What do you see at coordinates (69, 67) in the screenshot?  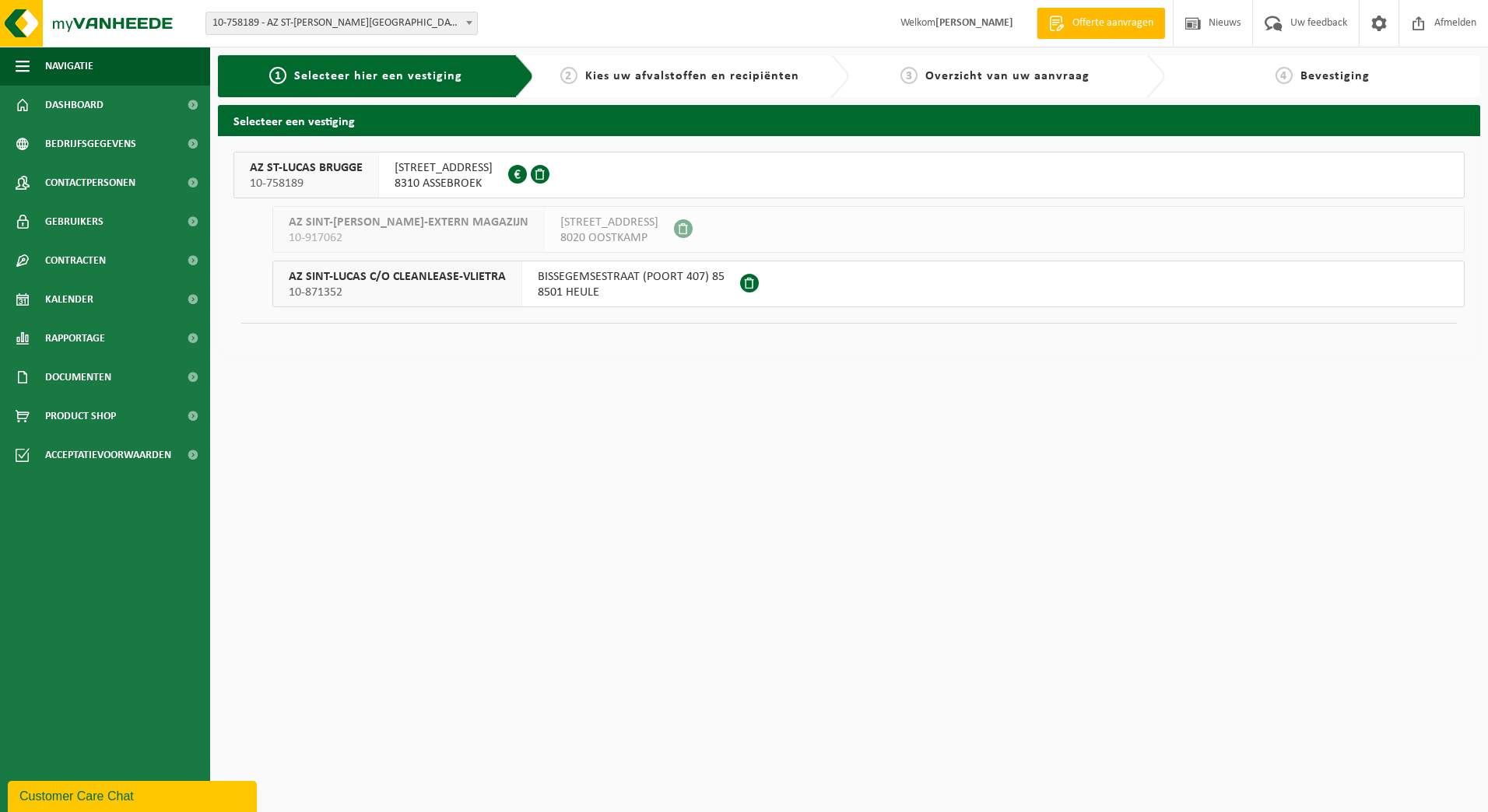 I see `span: Navigatie` at bounding box center [69, 67].